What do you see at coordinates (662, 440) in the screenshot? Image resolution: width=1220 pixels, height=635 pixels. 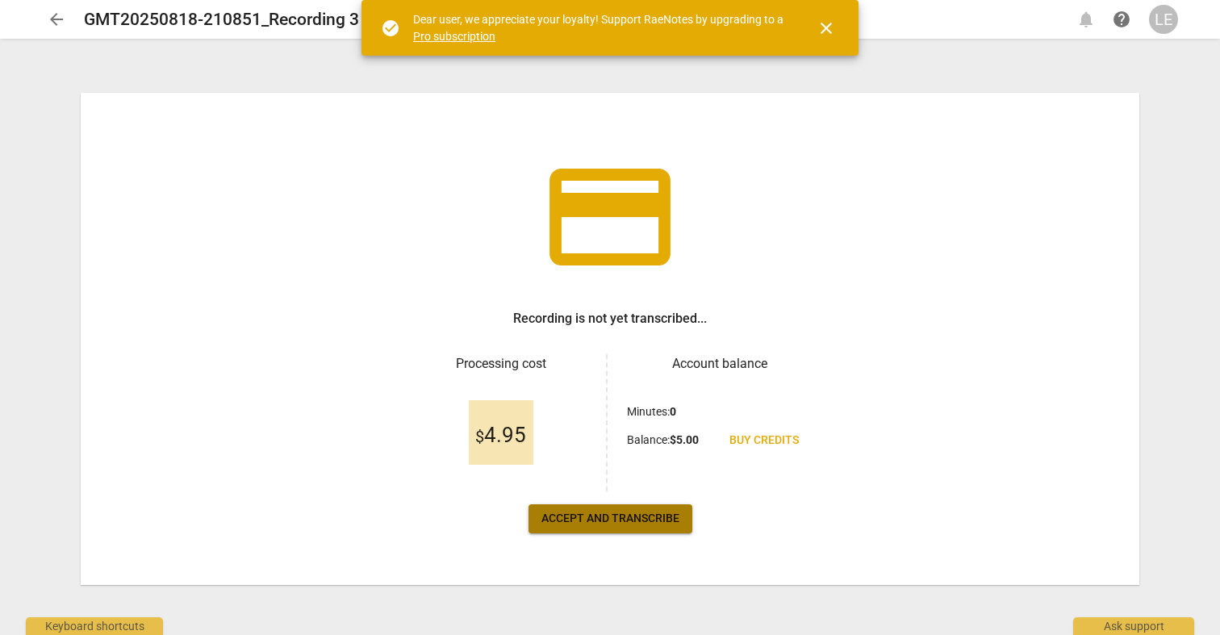 I see `p: Balance :` at bounding box center [662, 440].